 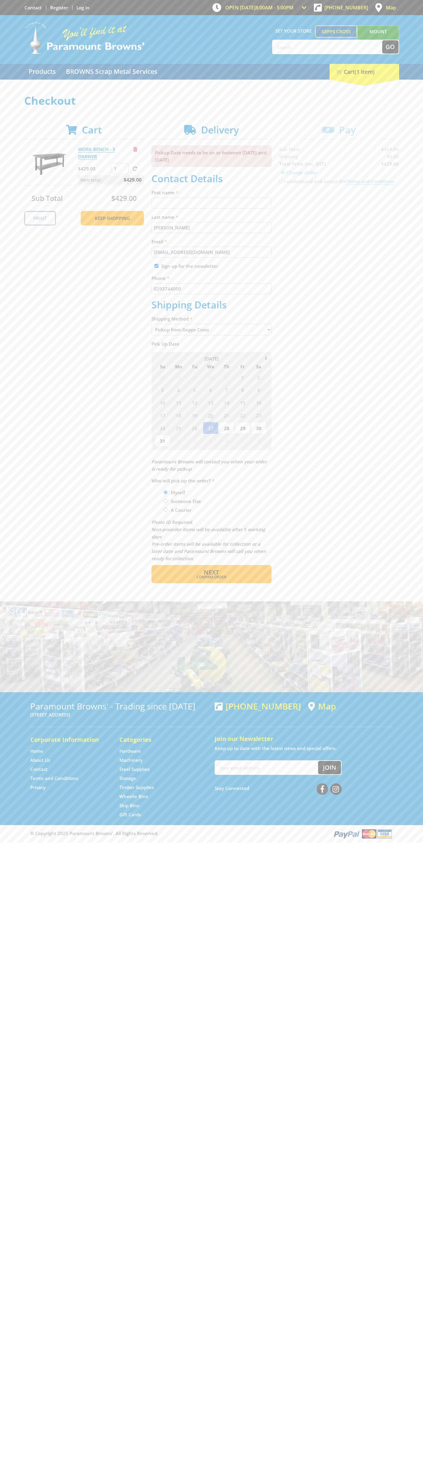 What do you see at coordinates (179, 415) in the screenshot?
I see `span: 18` at bounding box center [179, 415].